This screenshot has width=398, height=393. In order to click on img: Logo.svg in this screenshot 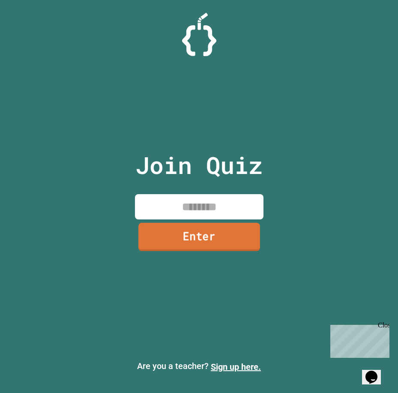, I will do `click(199, 34)`.